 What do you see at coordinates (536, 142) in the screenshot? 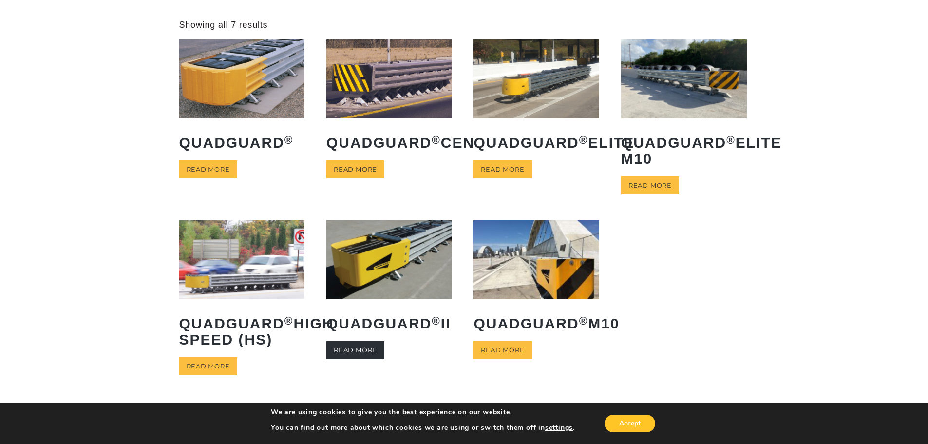
I see `h2: QuadGuard Elite` at bounding box center [536, 142].